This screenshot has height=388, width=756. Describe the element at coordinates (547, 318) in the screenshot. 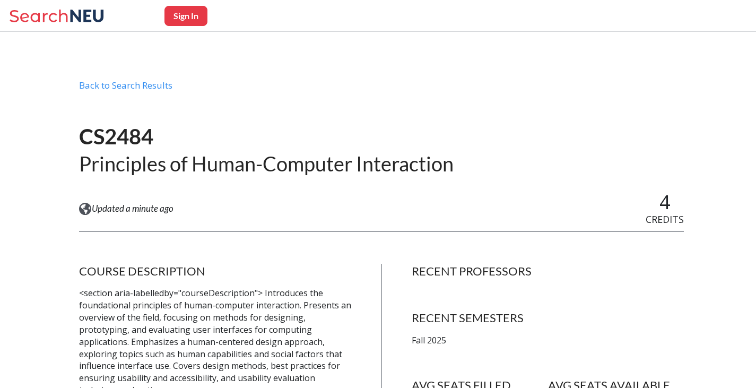

I see `h4: RECENT SEMESTERS` at that location.